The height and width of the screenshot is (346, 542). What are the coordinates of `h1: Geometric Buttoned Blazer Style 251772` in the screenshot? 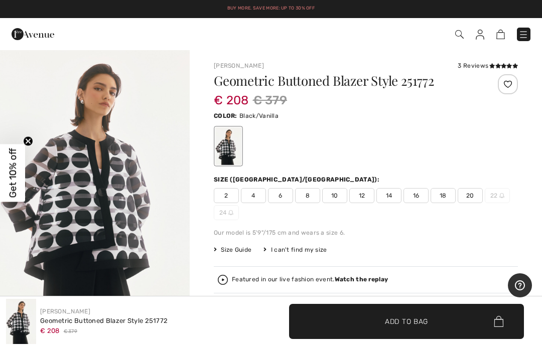 It's located at (340, 81).